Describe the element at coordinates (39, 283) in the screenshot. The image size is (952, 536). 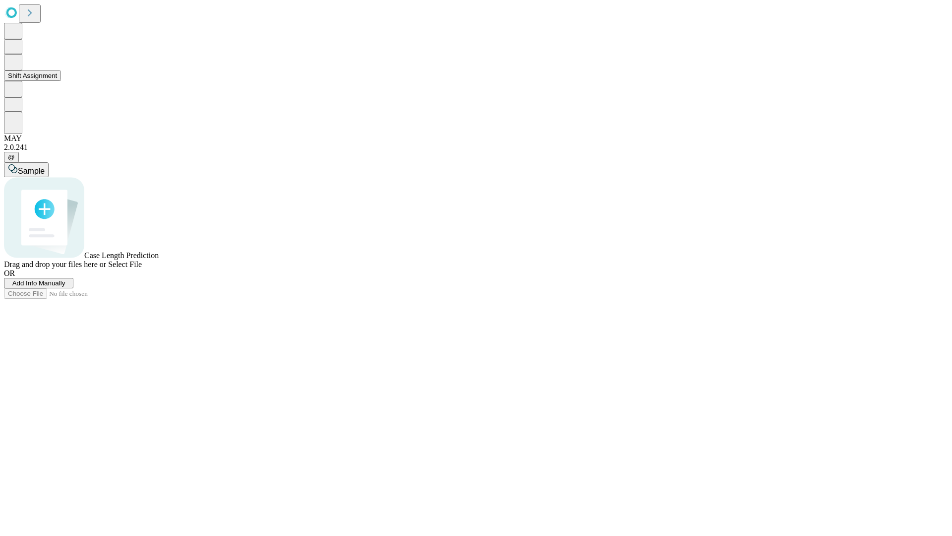
I see `button: Add Info Manually` at that location.